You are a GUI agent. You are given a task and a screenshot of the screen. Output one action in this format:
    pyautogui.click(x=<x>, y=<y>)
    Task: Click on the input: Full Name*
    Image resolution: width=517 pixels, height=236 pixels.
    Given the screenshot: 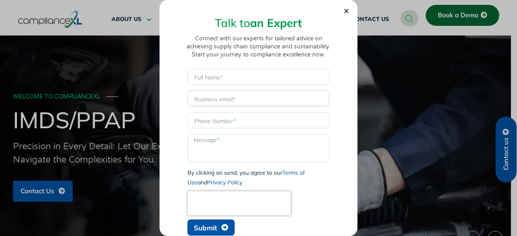 What is the action you would take?
    pyautogui.click(x=259, y=77)
    